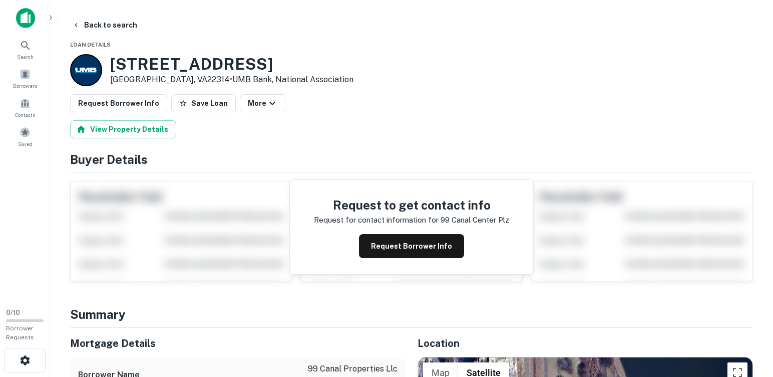  I want to click on p: 99 canal center plz, so click(475, 220).